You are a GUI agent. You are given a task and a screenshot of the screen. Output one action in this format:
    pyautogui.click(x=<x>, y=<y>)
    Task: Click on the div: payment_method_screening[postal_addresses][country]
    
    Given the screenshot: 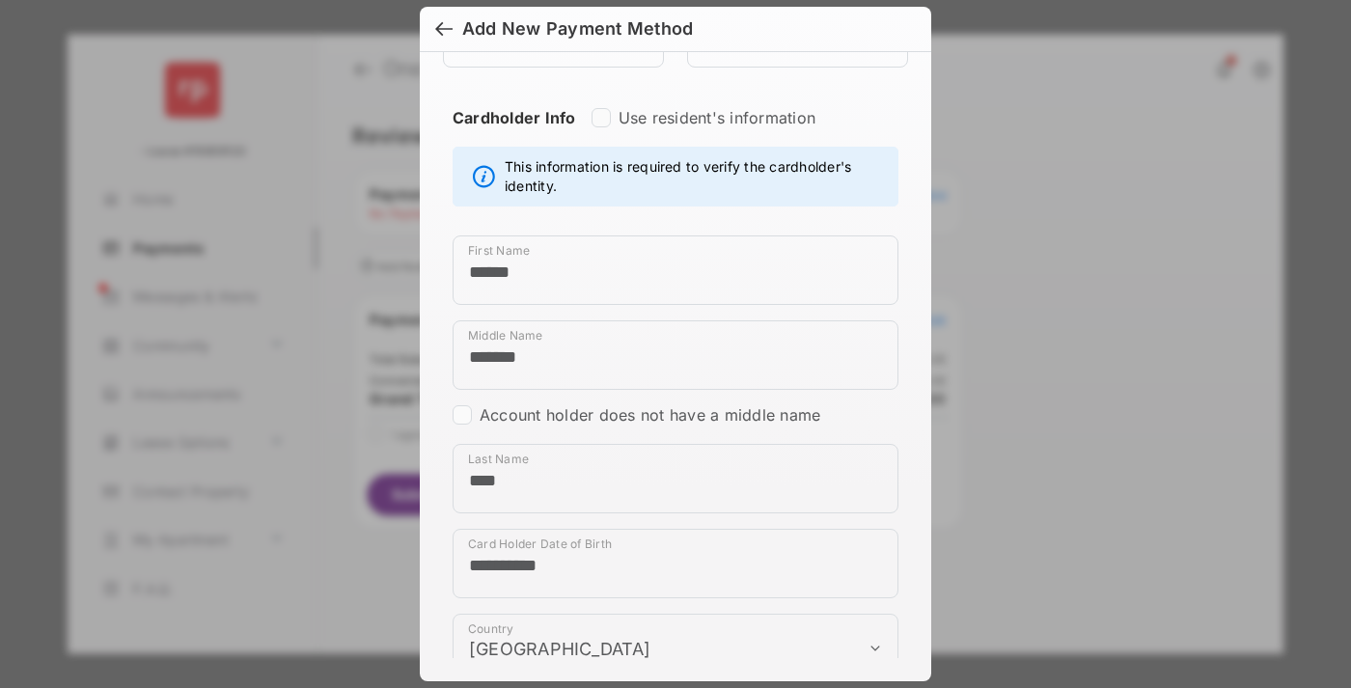 What is the action you would take?
    pyautogui.click(x=675, y=648)
    